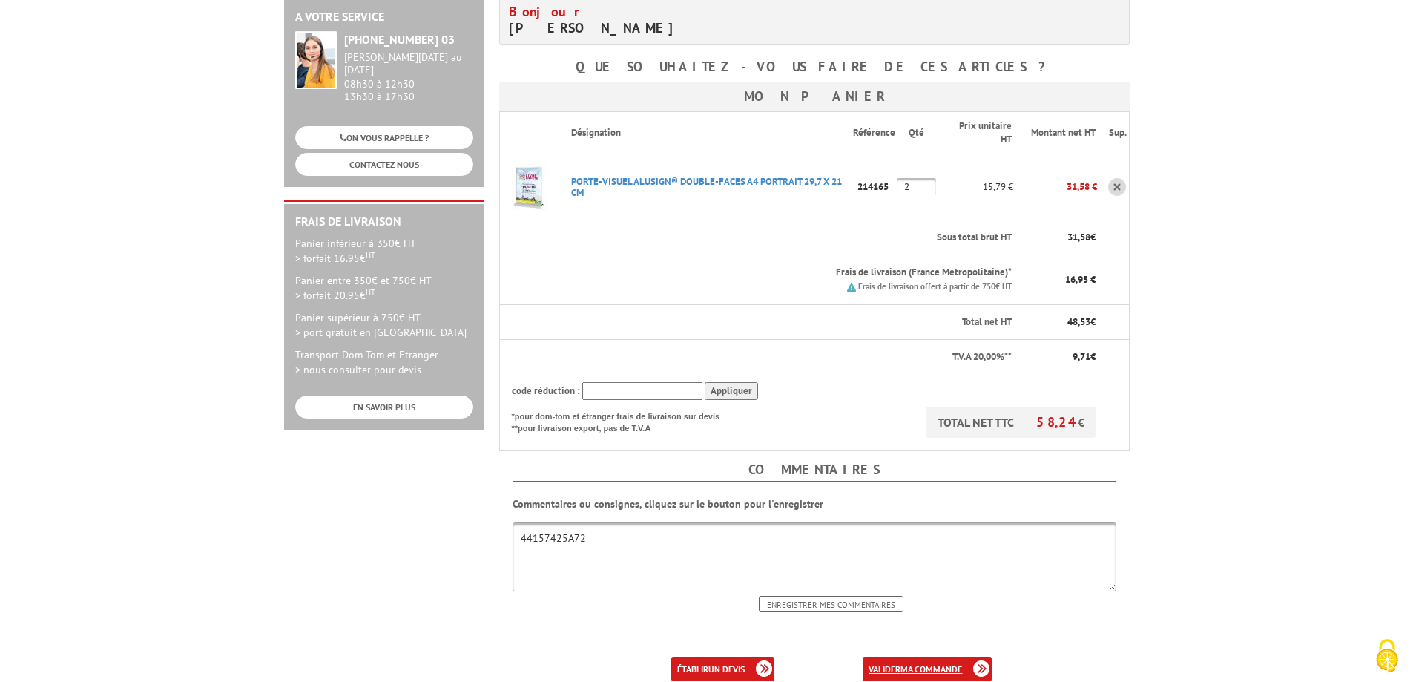  I want to click on b: Que souhaitez-vous faire de ces articles ?, so click(814, 66).